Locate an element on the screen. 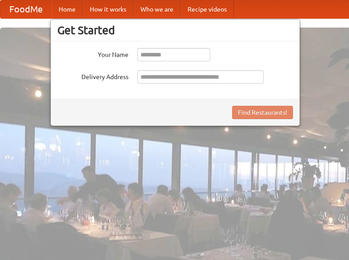 This screenshot has height=260, width=349. a: Recipe videos is located at coordinates (207, 9).